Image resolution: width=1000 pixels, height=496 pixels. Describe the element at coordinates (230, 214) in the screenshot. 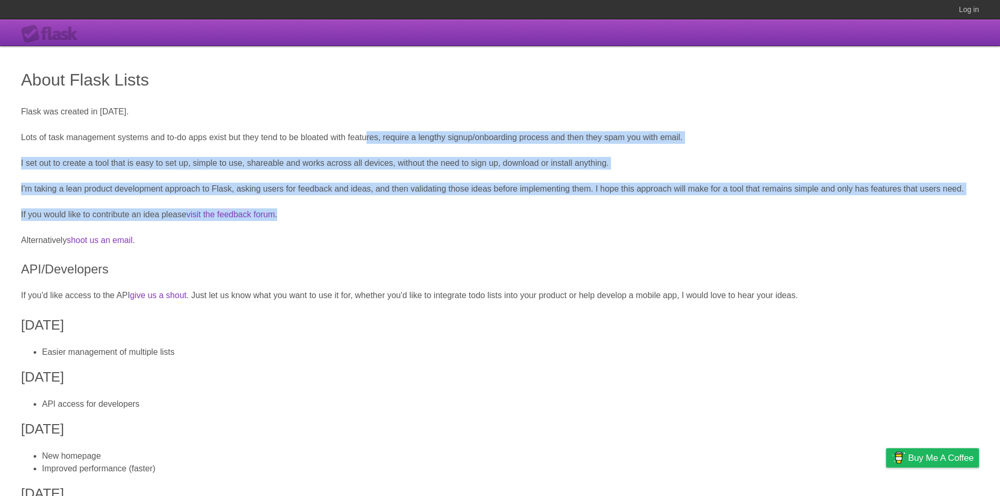

I see `a: visit the feedback forum` at that location.